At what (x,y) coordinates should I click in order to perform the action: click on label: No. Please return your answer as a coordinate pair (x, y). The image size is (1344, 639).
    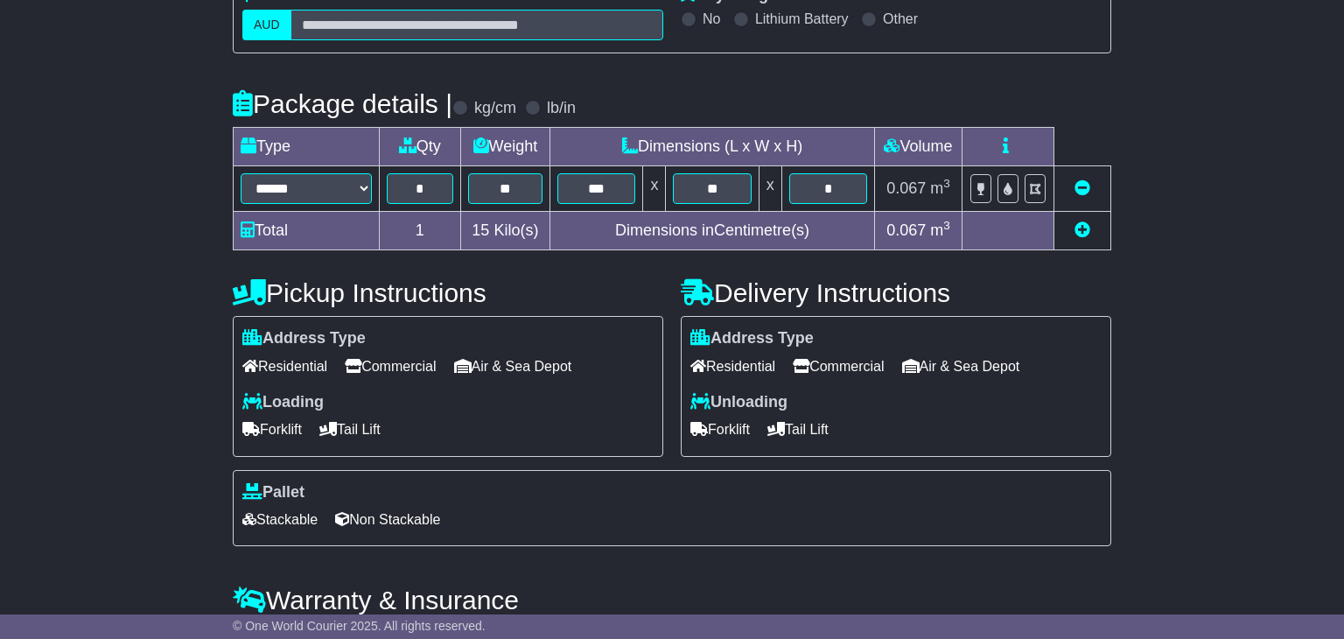
    Looking at the image, I should click on (711, 18).